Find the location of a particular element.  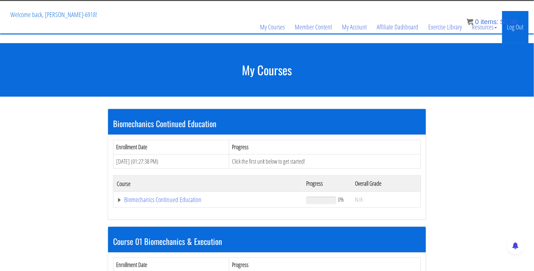

img: icon11.png is located at coordinates (470, 22).